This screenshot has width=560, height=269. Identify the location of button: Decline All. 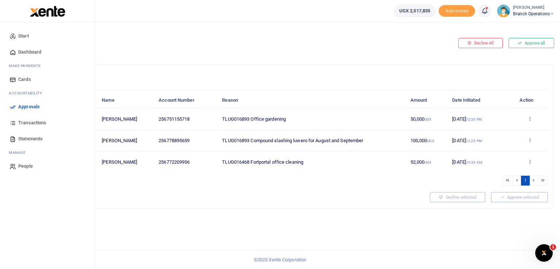
(481, 43).